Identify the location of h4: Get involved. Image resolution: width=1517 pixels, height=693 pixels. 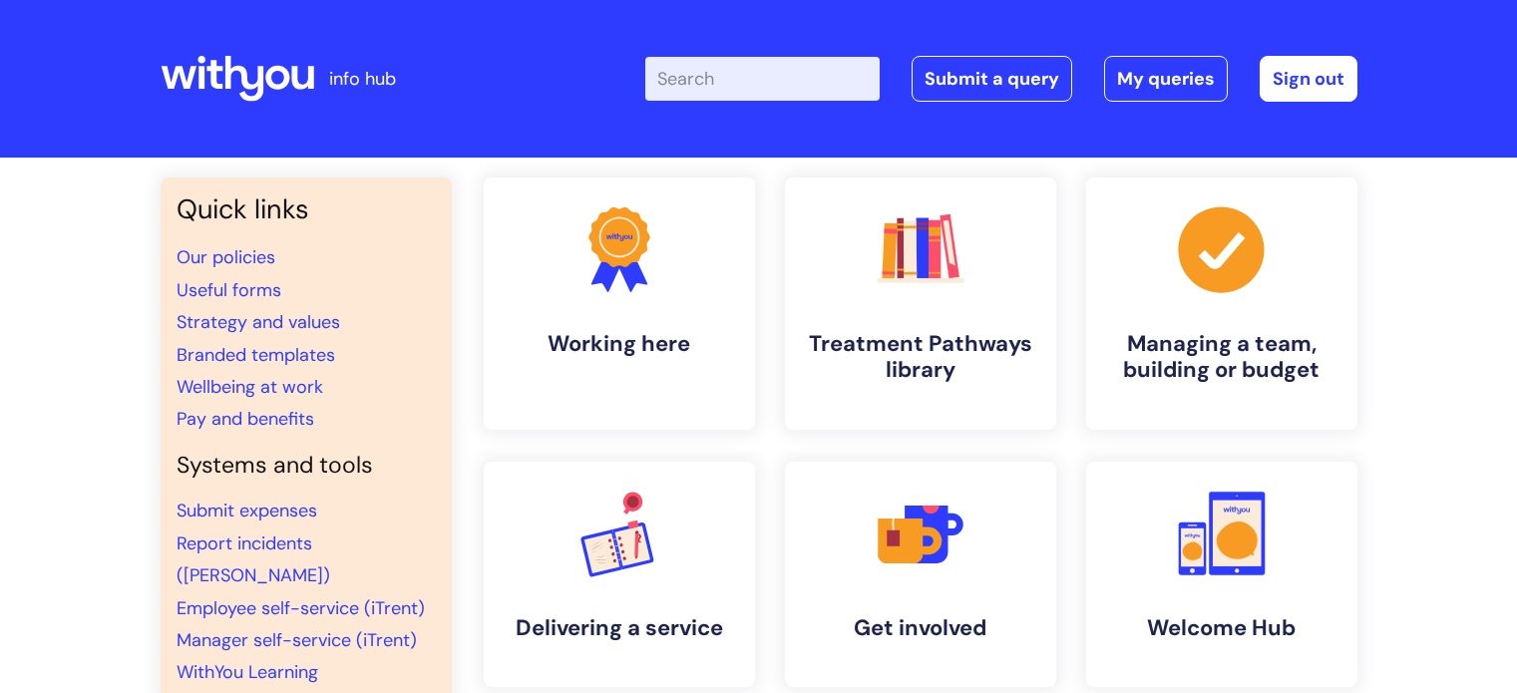
(921, 628).